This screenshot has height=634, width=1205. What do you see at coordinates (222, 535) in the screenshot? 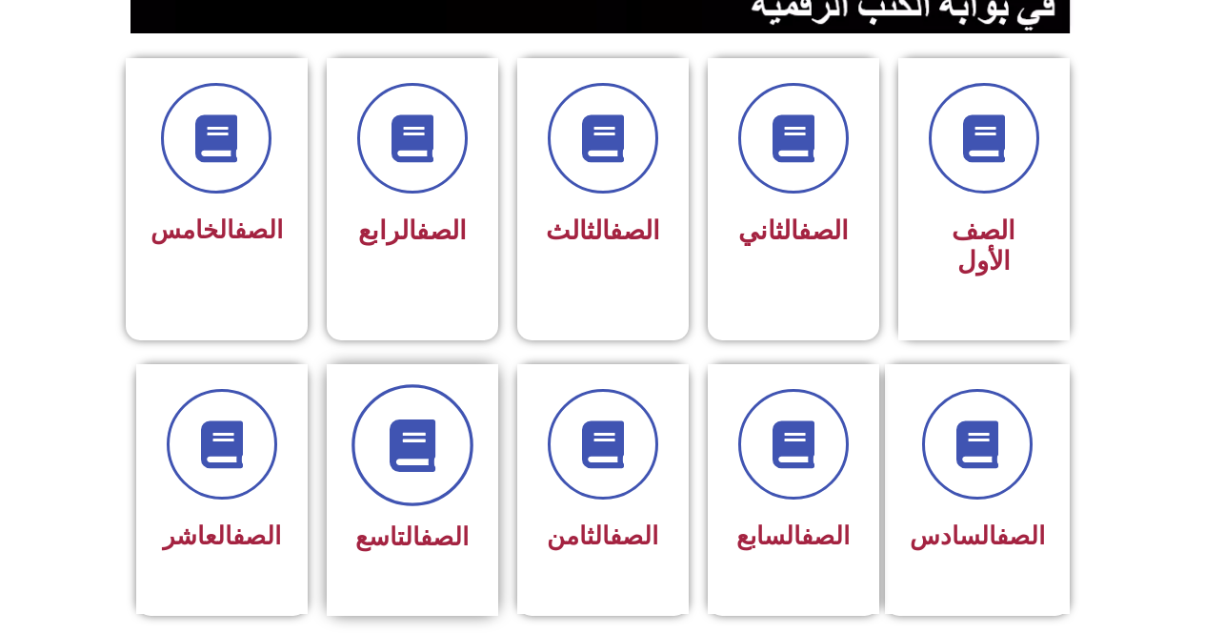
I see `span: العاشر` at bounding box center [222, 535].